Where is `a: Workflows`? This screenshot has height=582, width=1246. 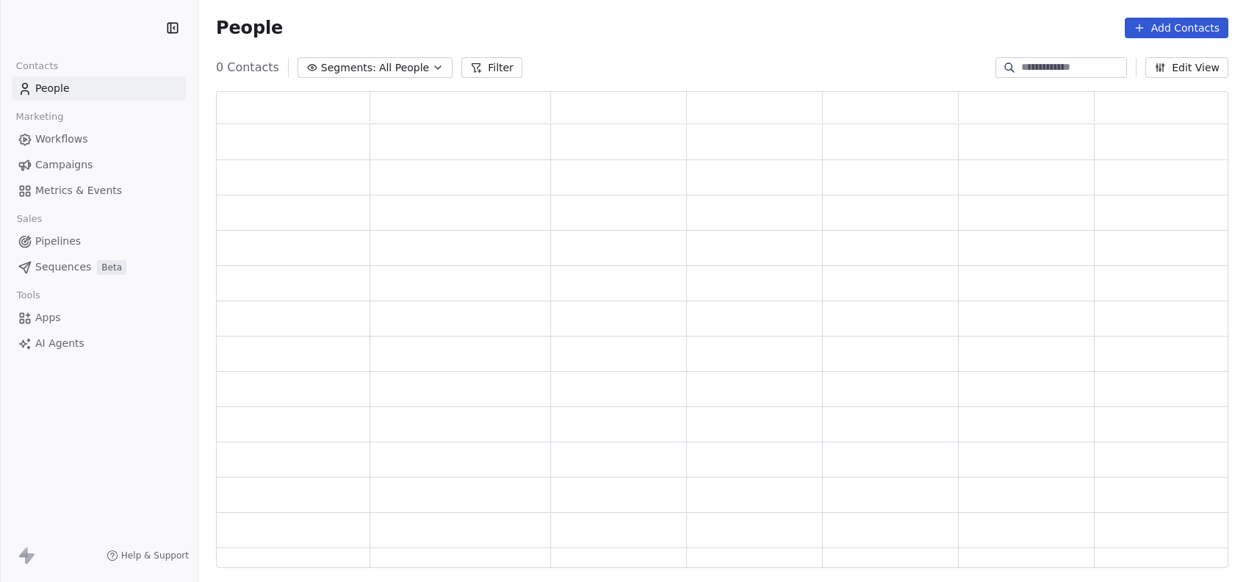
a: Workflows is located at coordinates (98, 139).